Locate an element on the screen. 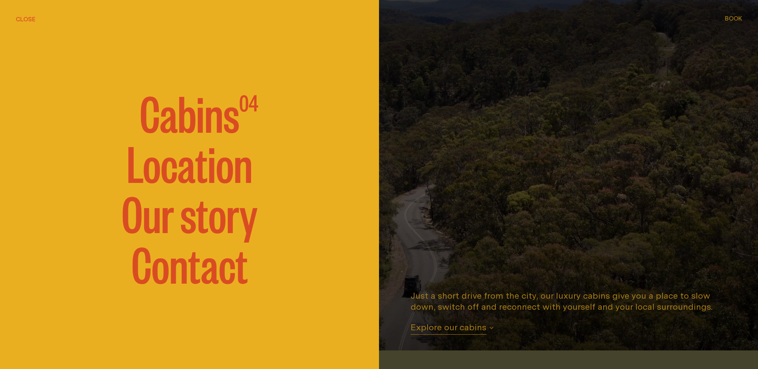 The image size is (758, 369). a: Location is located at coordinates (190, 162).